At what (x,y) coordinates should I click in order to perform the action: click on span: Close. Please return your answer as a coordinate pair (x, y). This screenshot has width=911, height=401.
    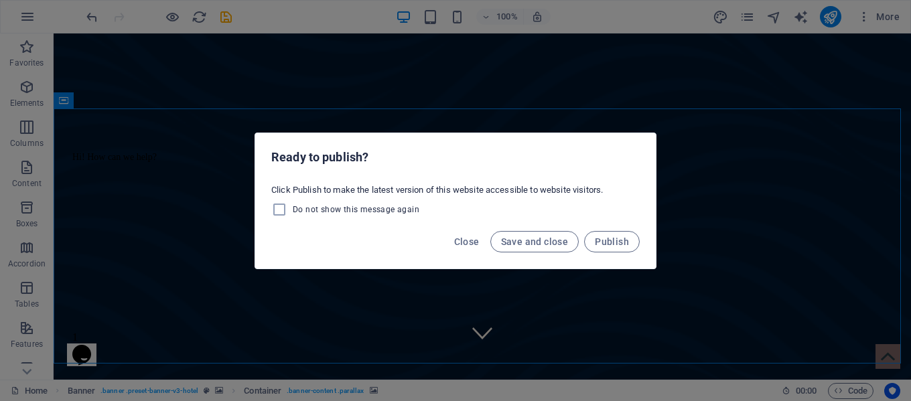
    Looking at the image, I should click on (467, 242).